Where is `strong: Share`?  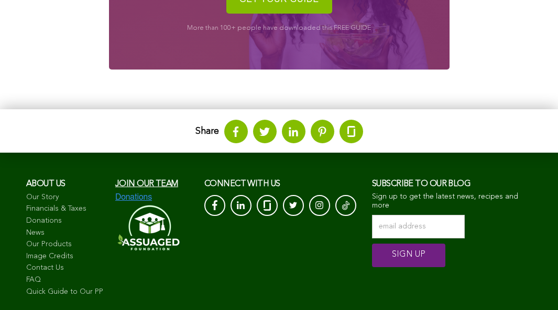
strong: Share is located at coordinates (207, 131).